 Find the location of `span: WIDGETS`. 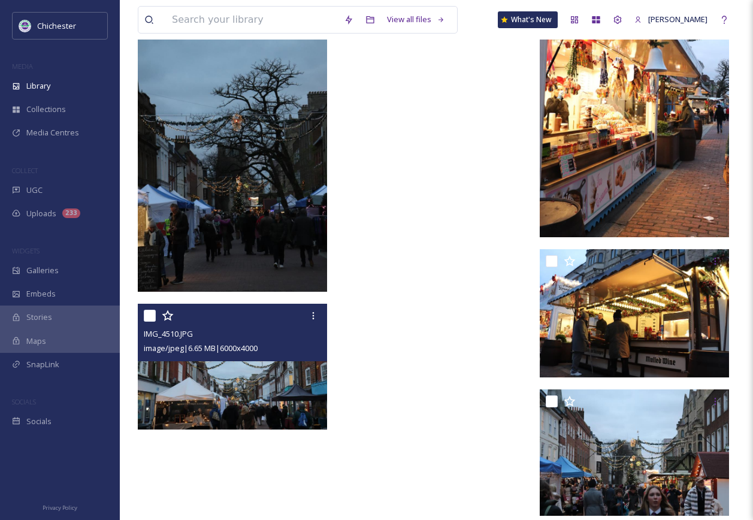

span: WIDGETS is located at coordinates (26, 250).